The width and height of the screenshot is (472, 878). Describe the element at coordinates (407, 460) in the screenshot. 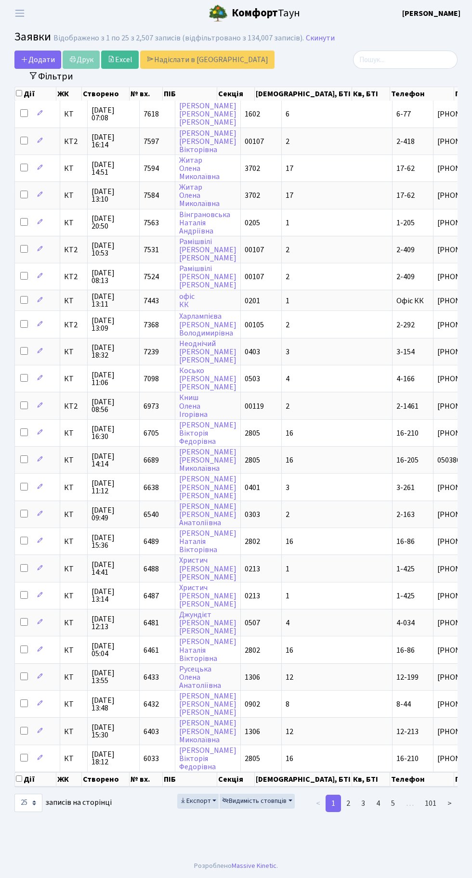

I see `span: 16-205` at that location.